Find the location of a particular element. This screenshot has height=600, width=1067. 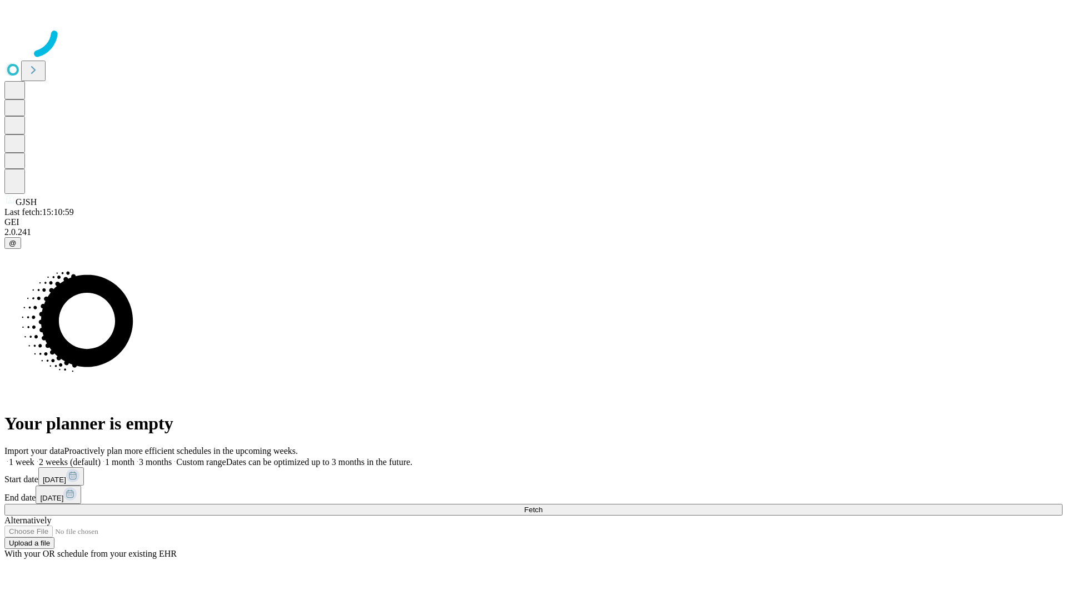

div: GEI is located at coordinates (534, 222).